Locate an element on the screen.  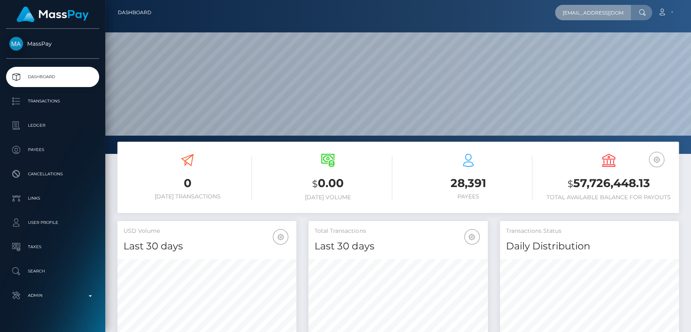
img: MassPay Logo is located at coordinates (53, 14).